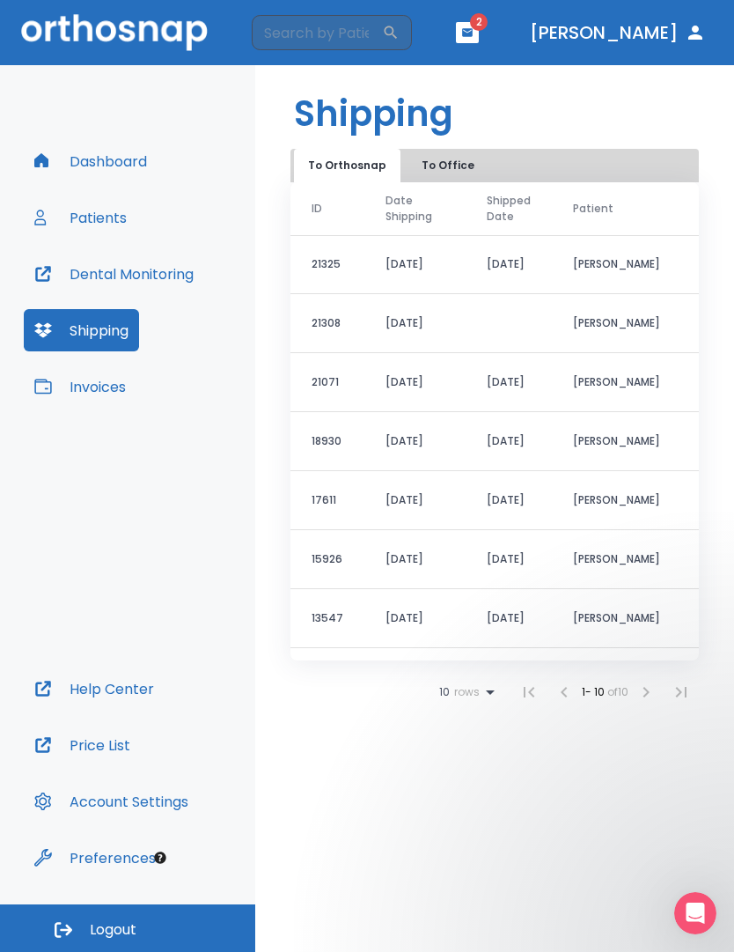 Image resolution: width=734 pixels, height=952 pixels. What do you see at coordinates (160, 857) in the screenshot?
I see `div: Tooltip anchor` at bounding box center [160, 857].